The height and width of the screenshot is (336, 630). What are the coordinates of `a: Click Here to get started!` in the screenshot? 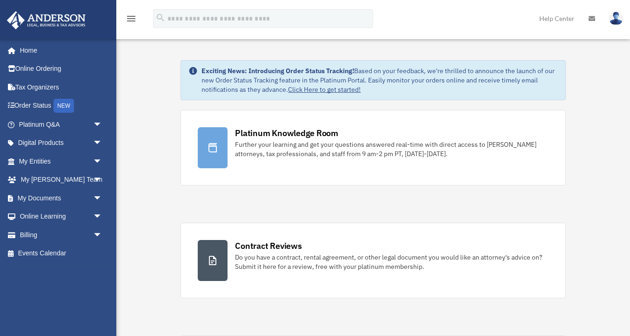 It's located at (324, 89).